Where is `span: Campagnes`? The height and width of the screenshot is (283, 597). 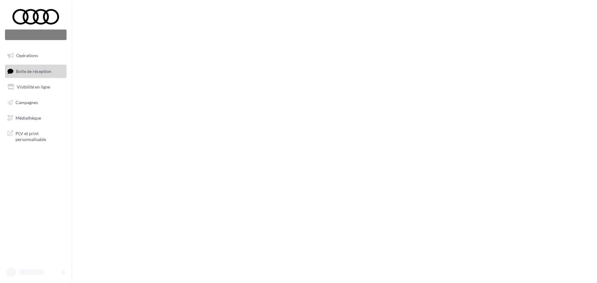
span: Campagnes is located at coordinates (27, 102).